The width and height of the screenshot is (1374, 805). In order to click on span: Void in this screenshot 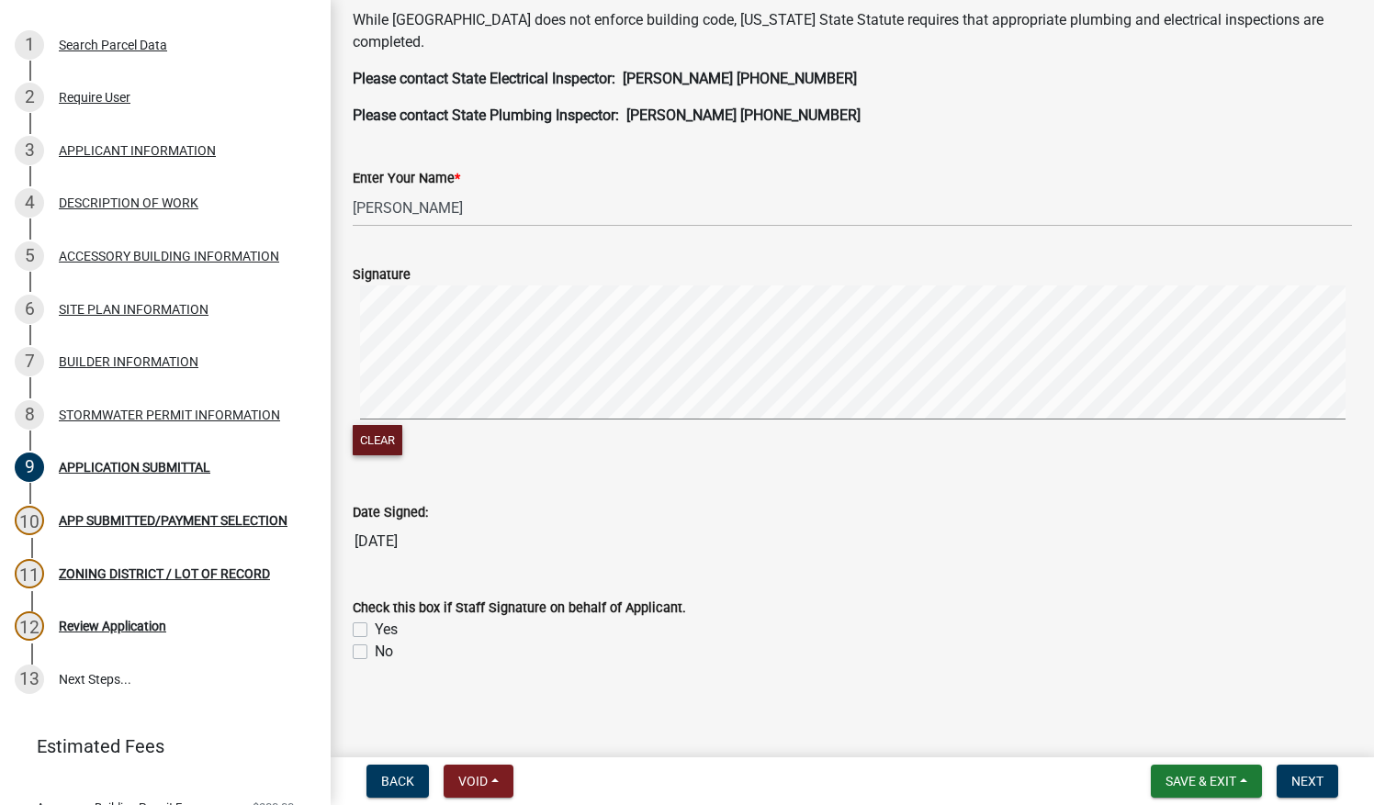, I will do `click(473, 781)`.